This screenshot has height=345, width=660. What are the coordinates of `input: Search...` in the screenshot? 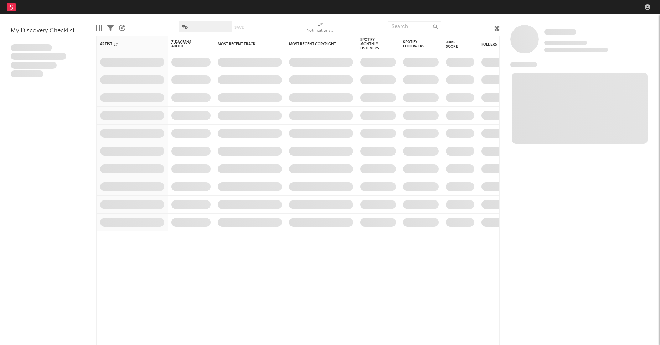 It's located at (415, 27).